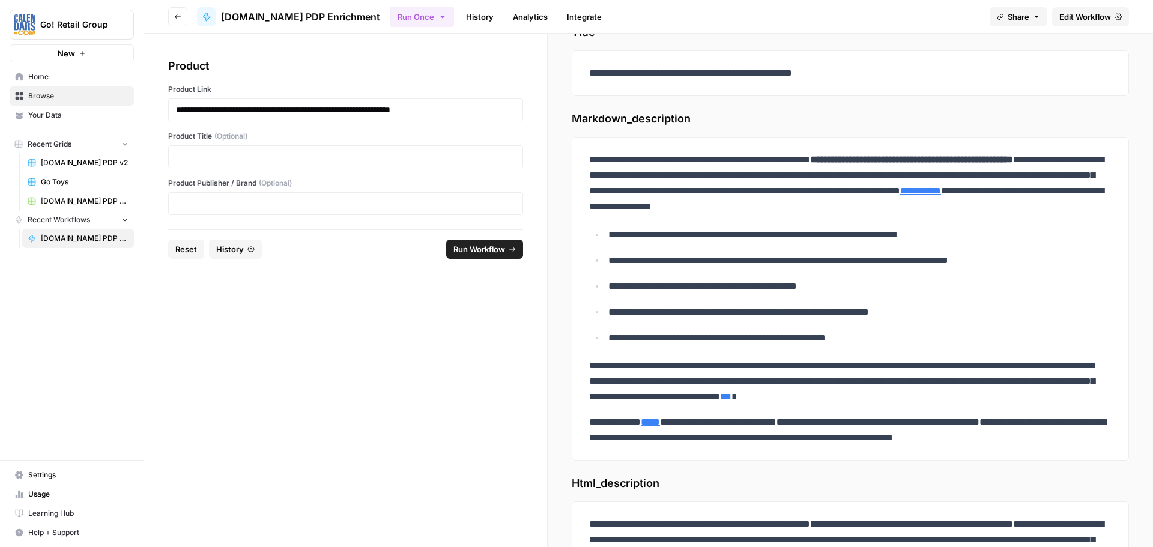  I want to click on span: Recent Workflows, so click(59, 220).